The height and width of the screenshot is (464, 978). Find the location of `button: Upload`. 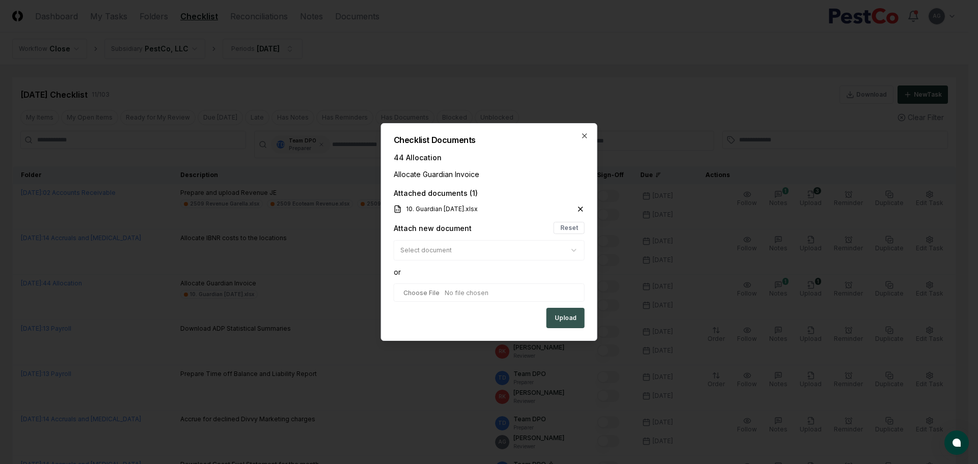

button: Upload is located at coordinates (565, 318).